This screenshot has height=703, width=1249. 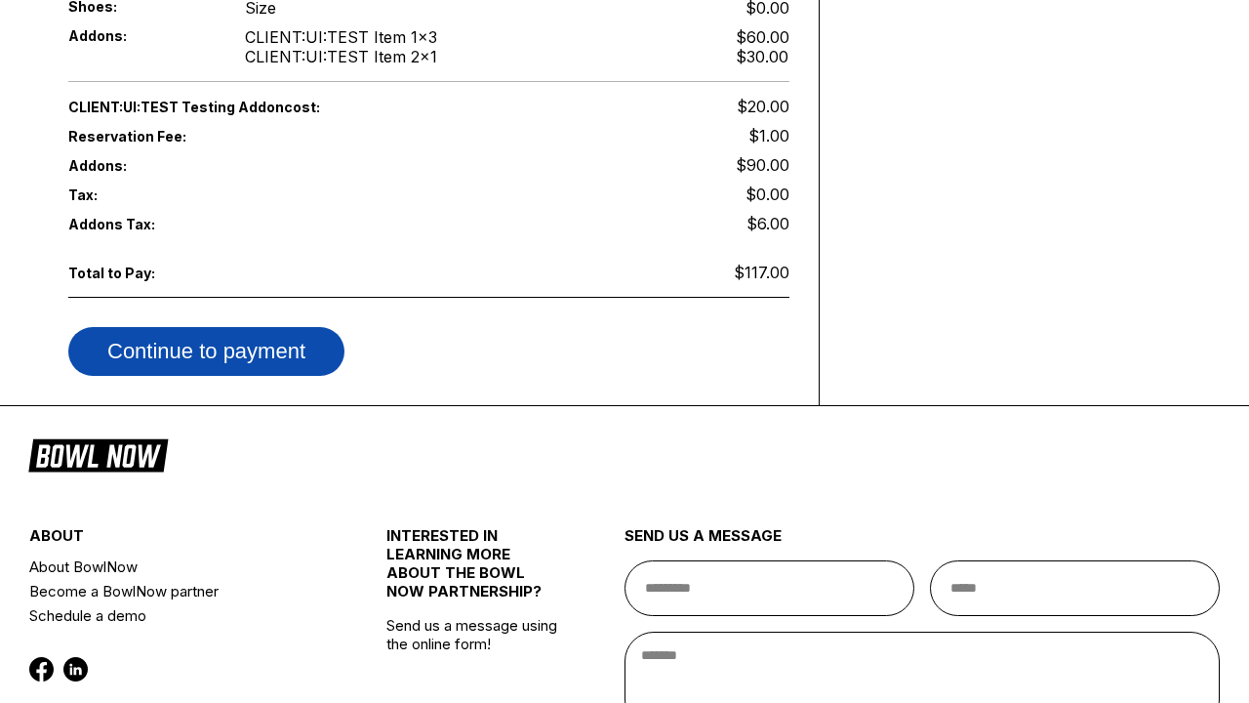 What do you see at coordinates (763, 106) in the screenshot?
I see `span: $20.00` at bounding box center [763, 106].